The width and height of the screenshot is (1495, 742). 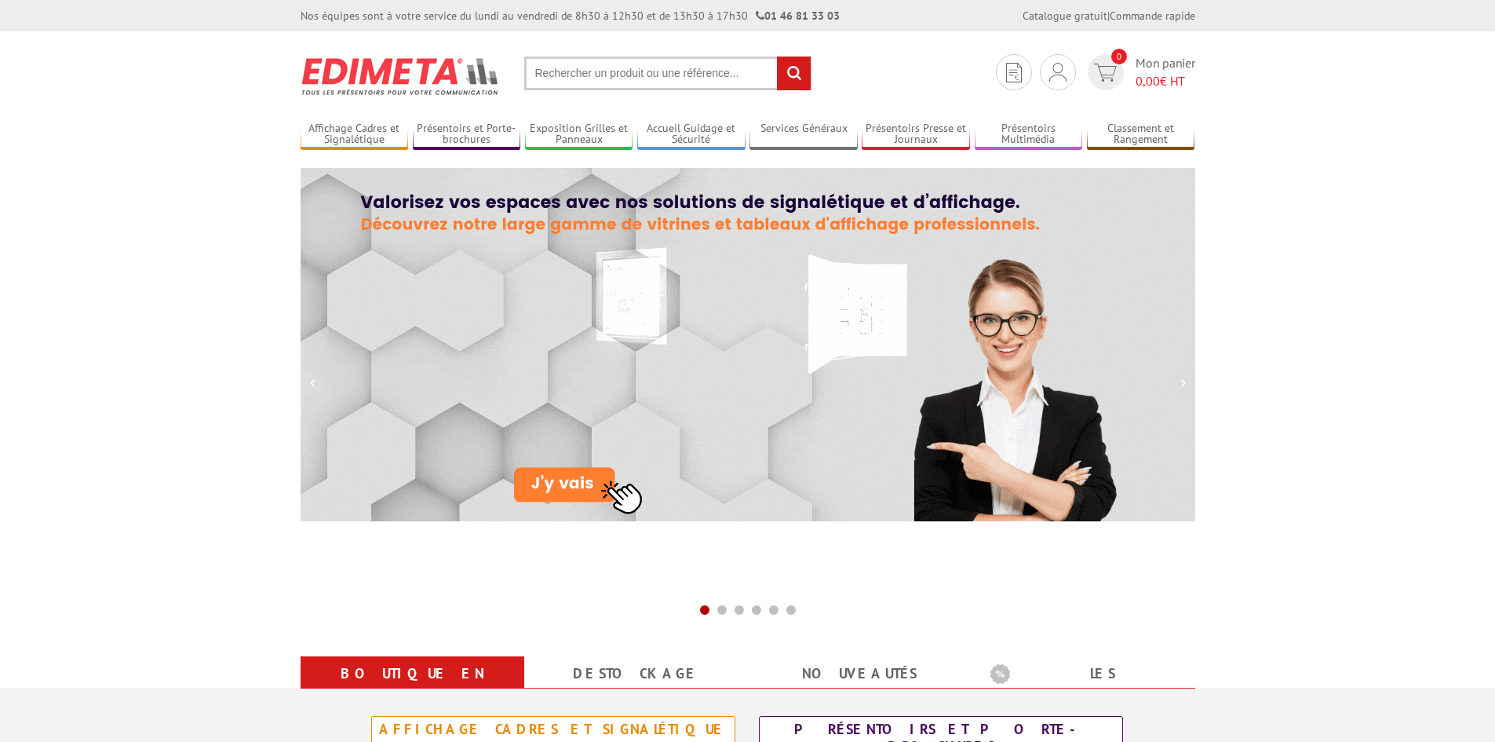 What do you see at coordinates (412, 687) in the screenshot?
I see `a: Boutique en ligne` at bounding box center [412, 687].